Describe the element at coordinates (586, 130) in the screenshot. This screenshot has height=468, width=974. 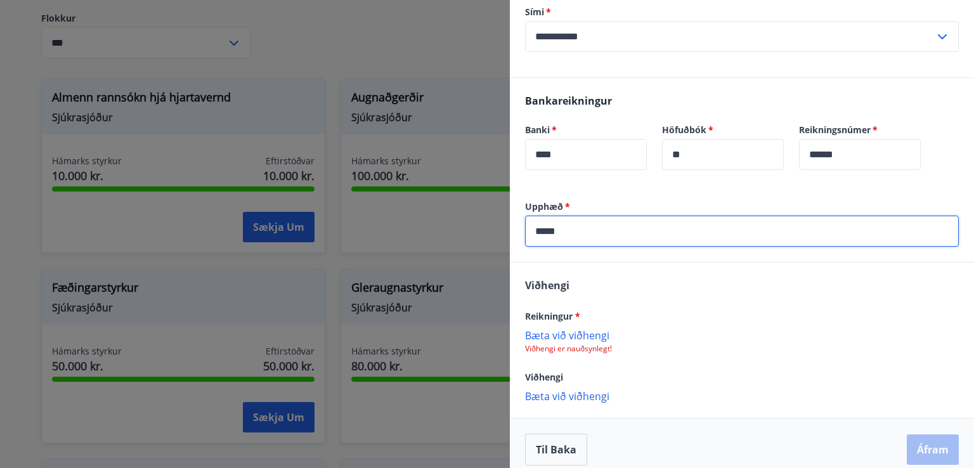
I see `label: Banki` at that location.